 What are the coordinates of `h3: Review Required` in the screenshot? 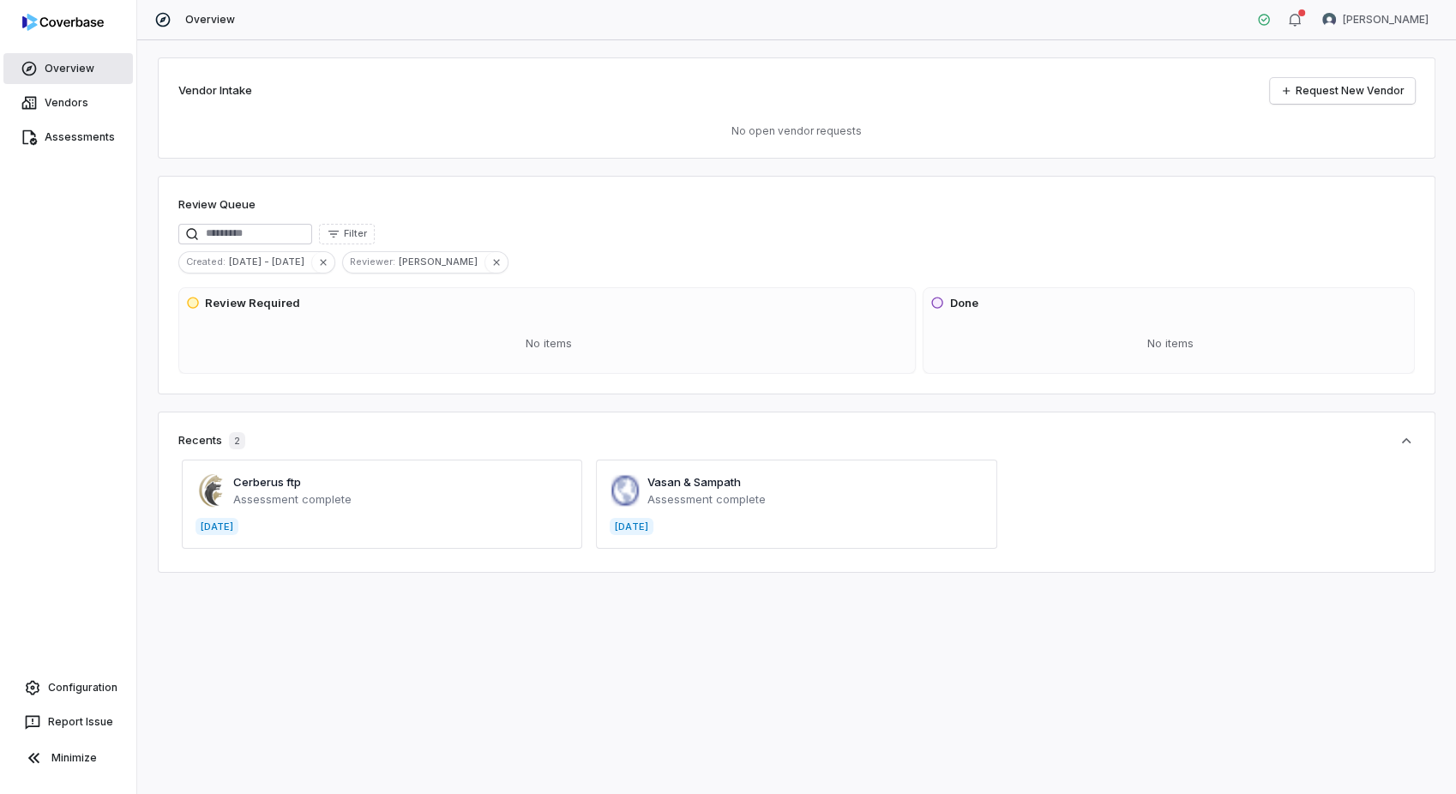 It's located at (252, 304).